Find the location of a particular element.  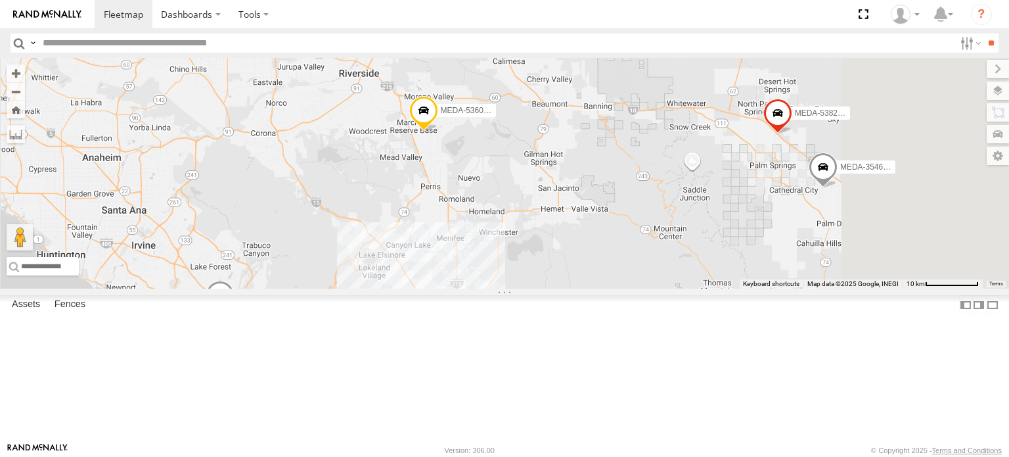

label: Map Settings is located at coordinates (998, 156).